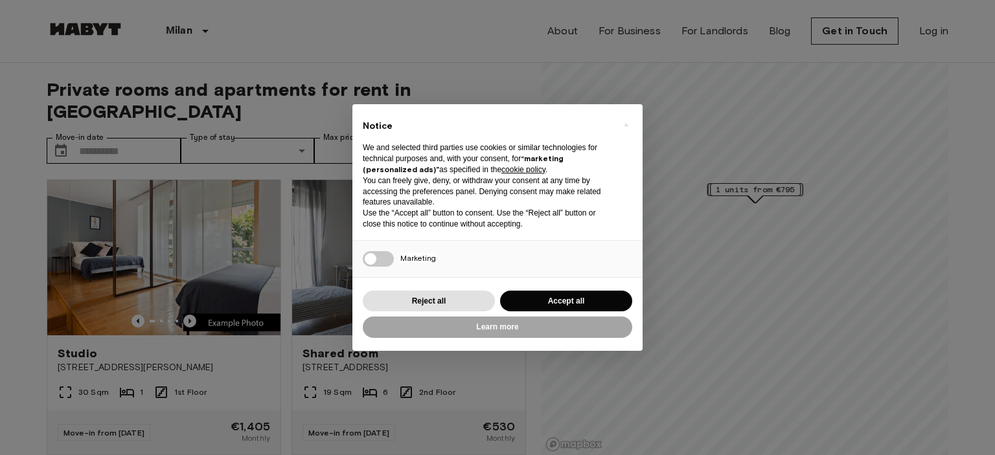  What do you see at coordinates (463, 164) in the screenshot?
I see `strong: “marketing (personalized ads)”` at bounding box center [463, 164].